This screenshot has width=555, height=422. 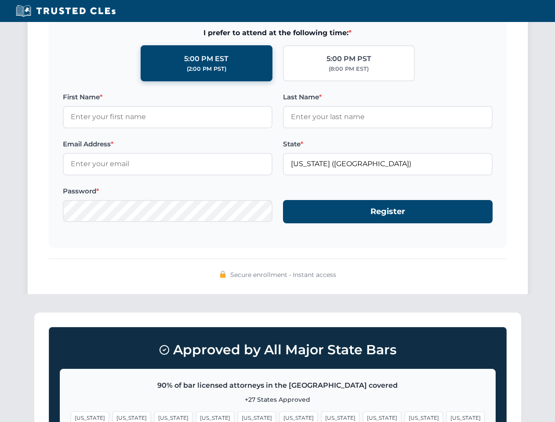 What do you see at coordinates (278, 33) in the screenshot?
I see `span: I prefer to attend at the following time:` at bounding box center [278, 33].